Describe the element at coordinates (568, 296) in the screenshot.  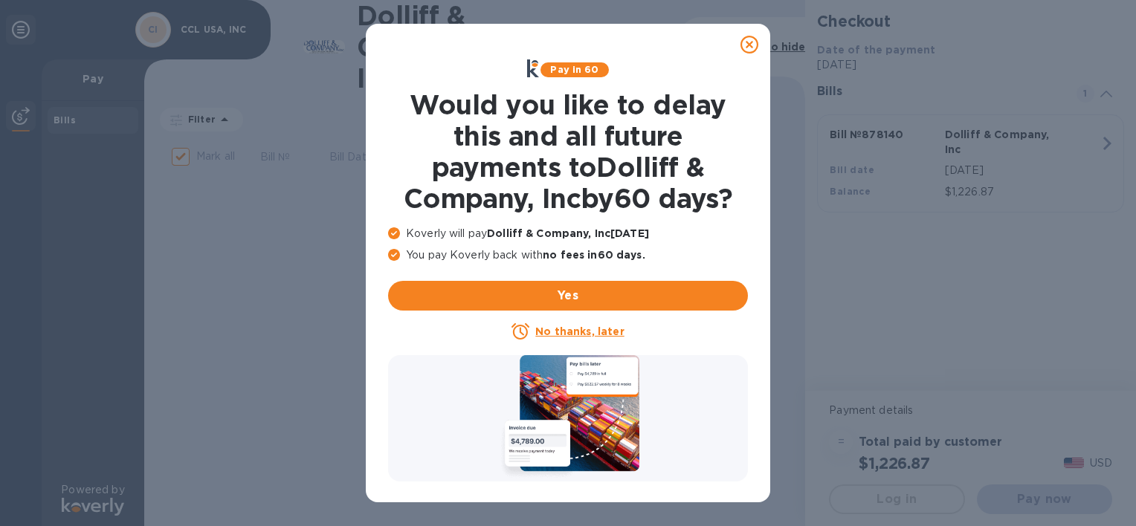
I see `span: Yes` at that location.